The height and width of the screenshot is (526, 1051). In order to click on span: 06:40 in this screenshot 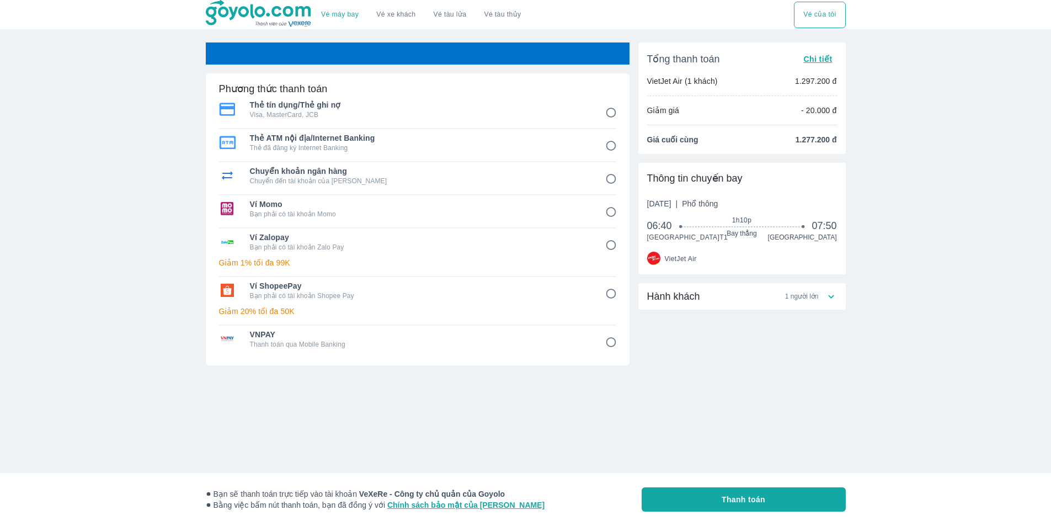, I will do `click(664, 226)`.